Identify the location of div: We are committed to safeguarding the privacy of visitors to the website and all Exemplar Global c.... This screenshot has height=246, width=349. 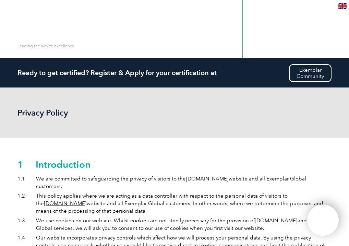
(184, 182).